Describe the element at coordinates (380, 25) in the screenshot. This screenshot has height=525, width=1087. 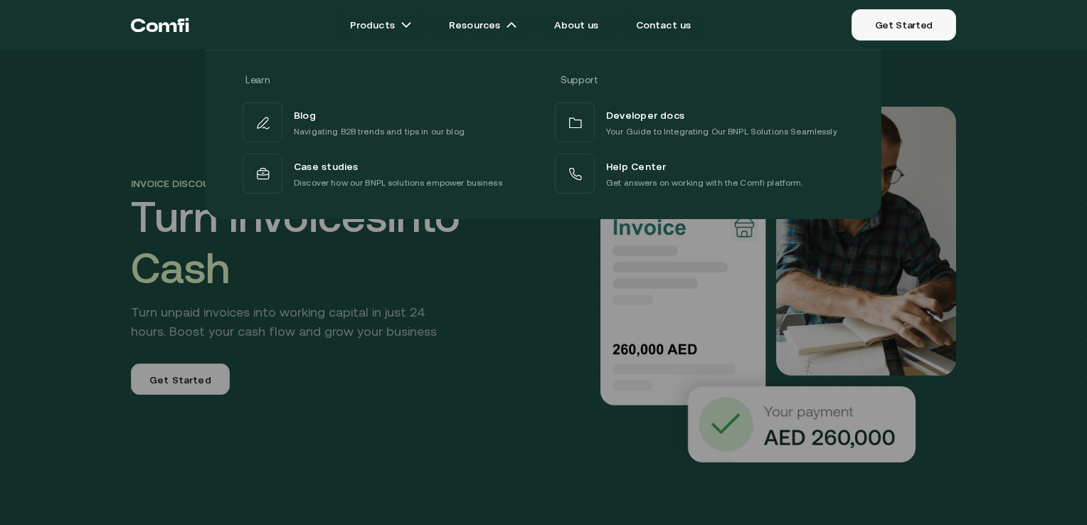
I see `a: Productsarrow icons` at that location.